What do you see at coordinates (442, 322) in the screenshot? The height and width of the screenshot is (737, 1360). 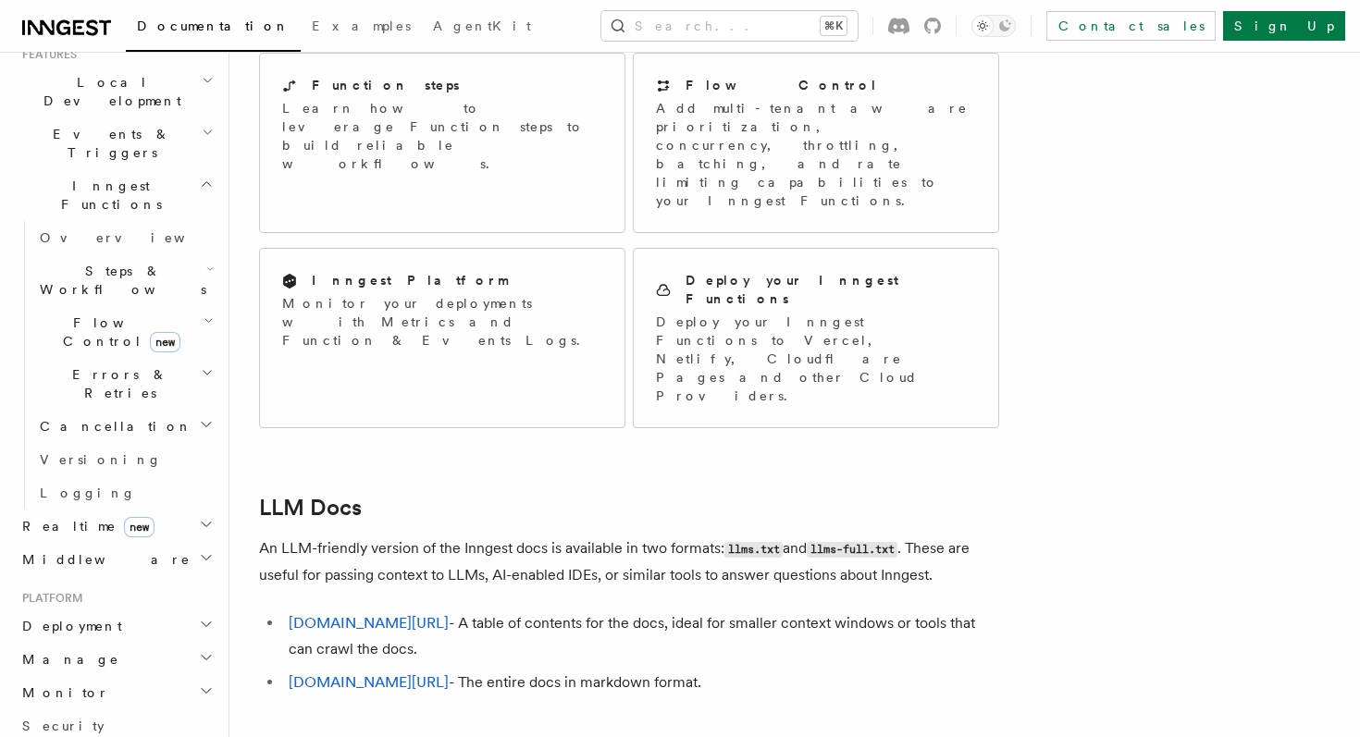 I see `p: Monitor your deployments with Metrics and Function & Events Logs.` at bounding box center [442, 322].